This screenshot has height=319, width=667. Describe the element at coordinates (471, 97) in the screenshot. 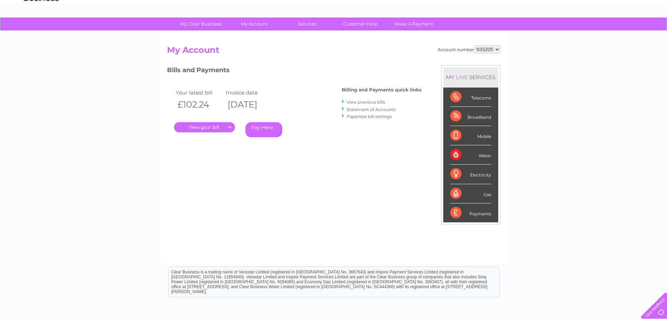

I see `div: Telecoms` at that location.